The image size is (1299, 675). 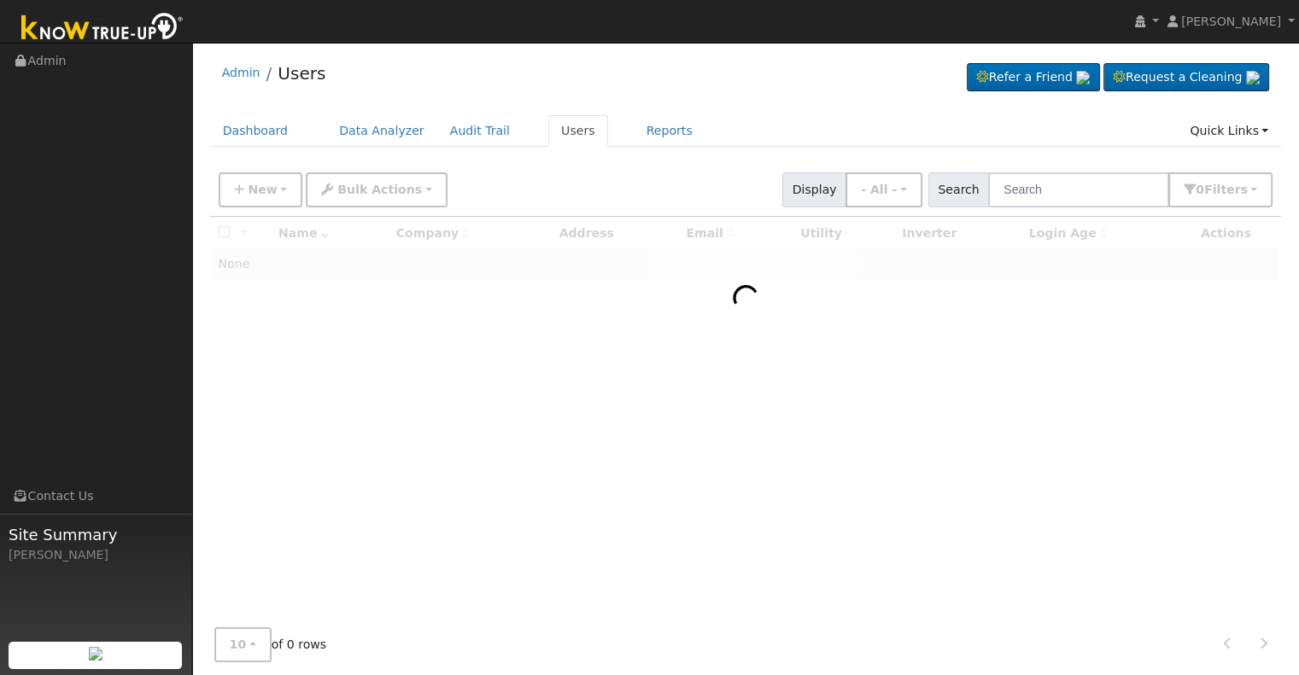 What do you see at coordinates (1186, 78) in the screenshot?
I see `a: Request a Cleaning` at bounding box center [1186, 78].